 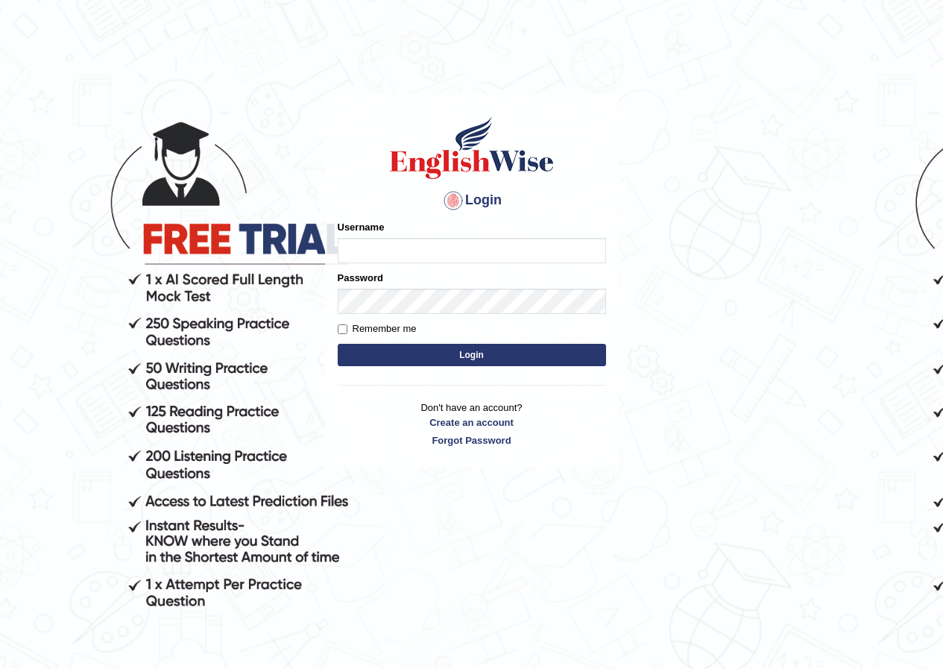 What do you see at coordinates (360, 277) in the screenshot?
I see `label: Password` at bounding box center [360, 277].